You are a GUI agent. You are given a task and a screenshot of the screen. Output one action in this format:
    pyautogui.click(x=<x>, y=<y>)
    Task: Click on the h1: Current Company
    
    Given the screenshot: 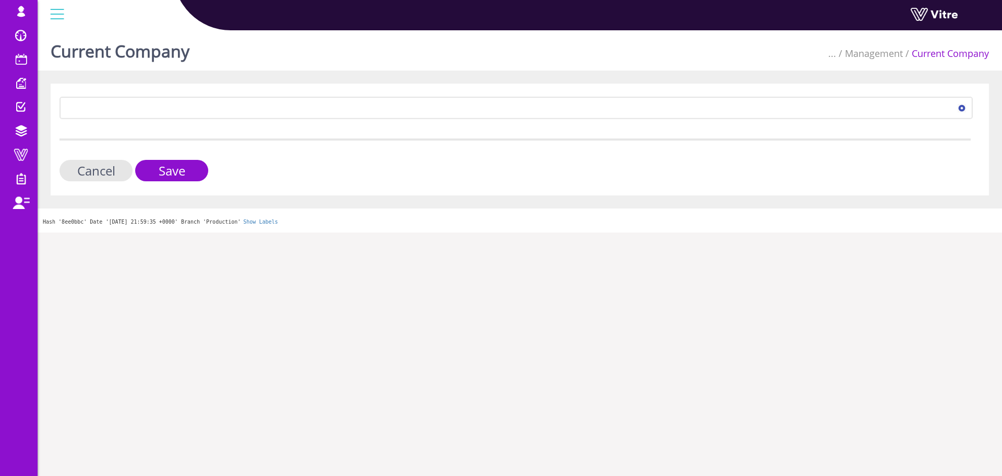 What is the action you would take?
    pyautogui.click(x=120, y=48)
    